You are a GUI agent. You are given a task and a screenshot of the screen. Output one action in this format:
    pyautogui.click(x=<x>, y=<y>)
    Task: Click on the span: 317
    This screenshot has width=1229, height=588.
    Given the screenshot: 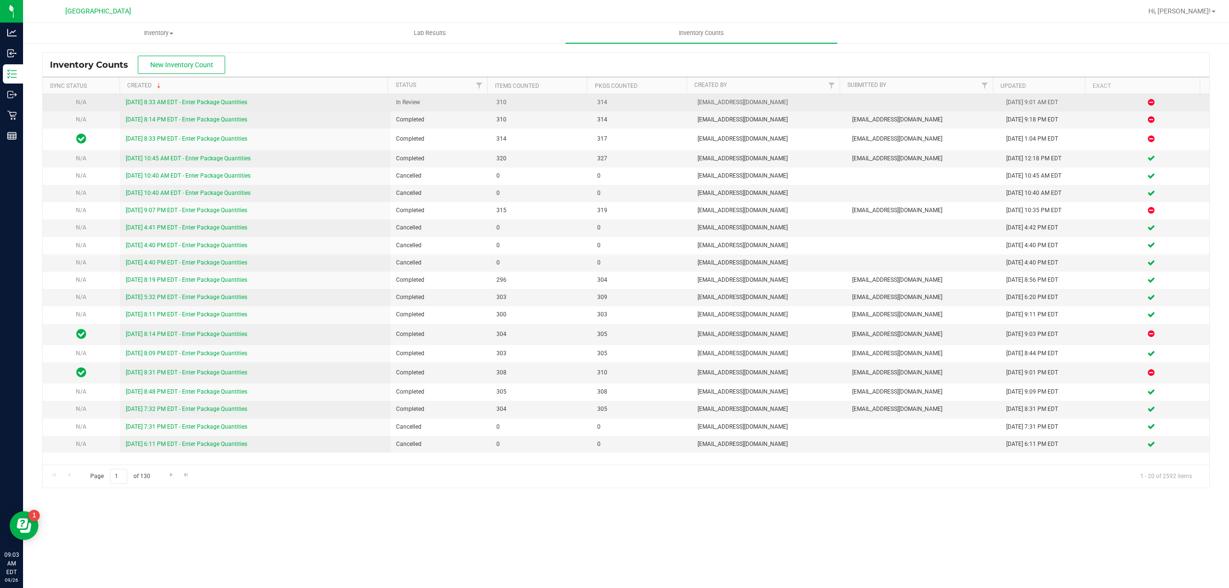 What is the action you would take?
    pyautogui.click(x=641, y=139)
    